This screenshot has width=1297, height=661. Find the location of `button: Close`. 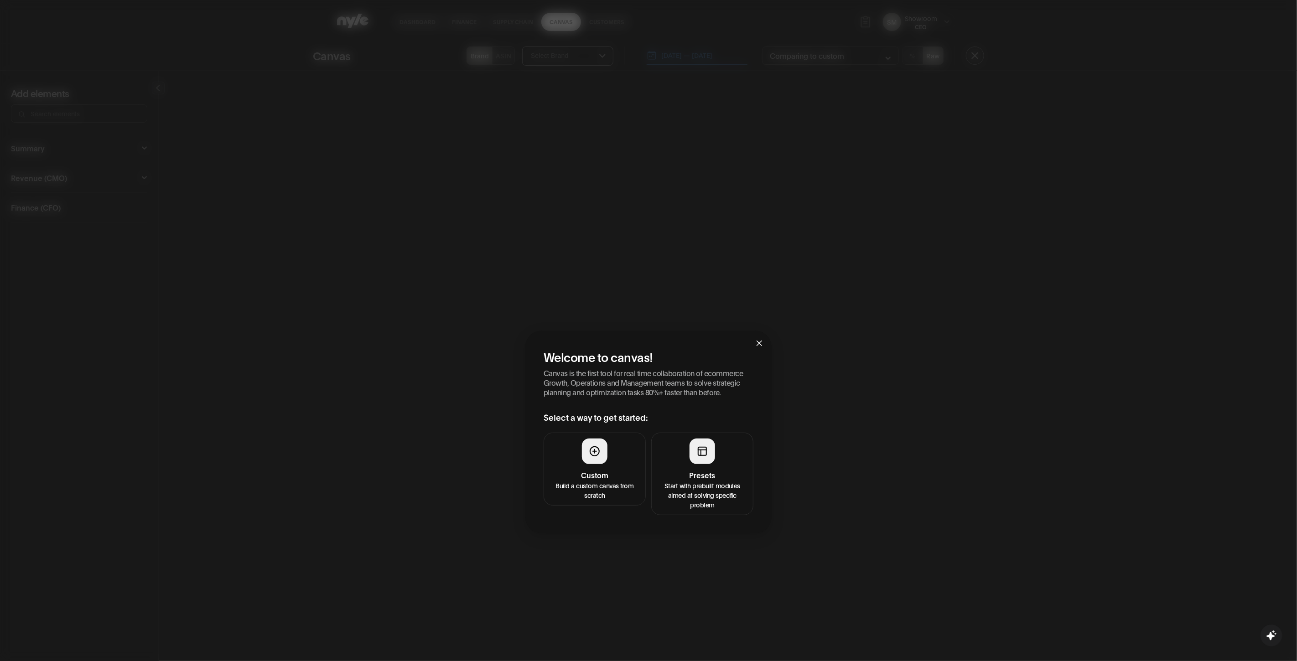

button: Close is located at coordinates (759, 343).